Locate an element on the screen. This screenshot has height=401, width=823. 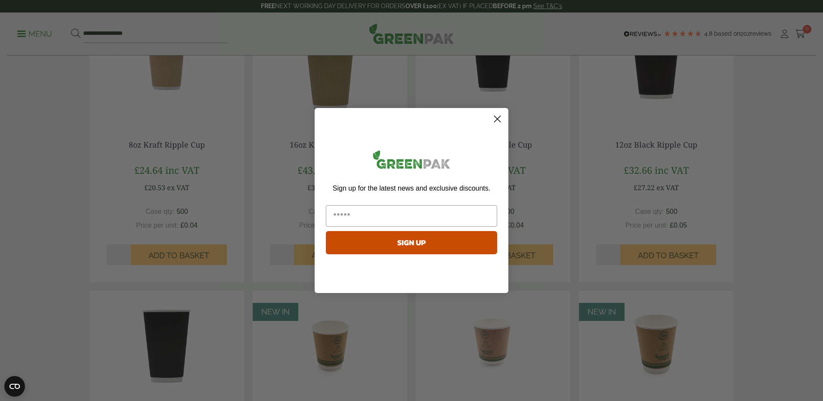
button: SIGN UP is located at coordinates (411, 243).